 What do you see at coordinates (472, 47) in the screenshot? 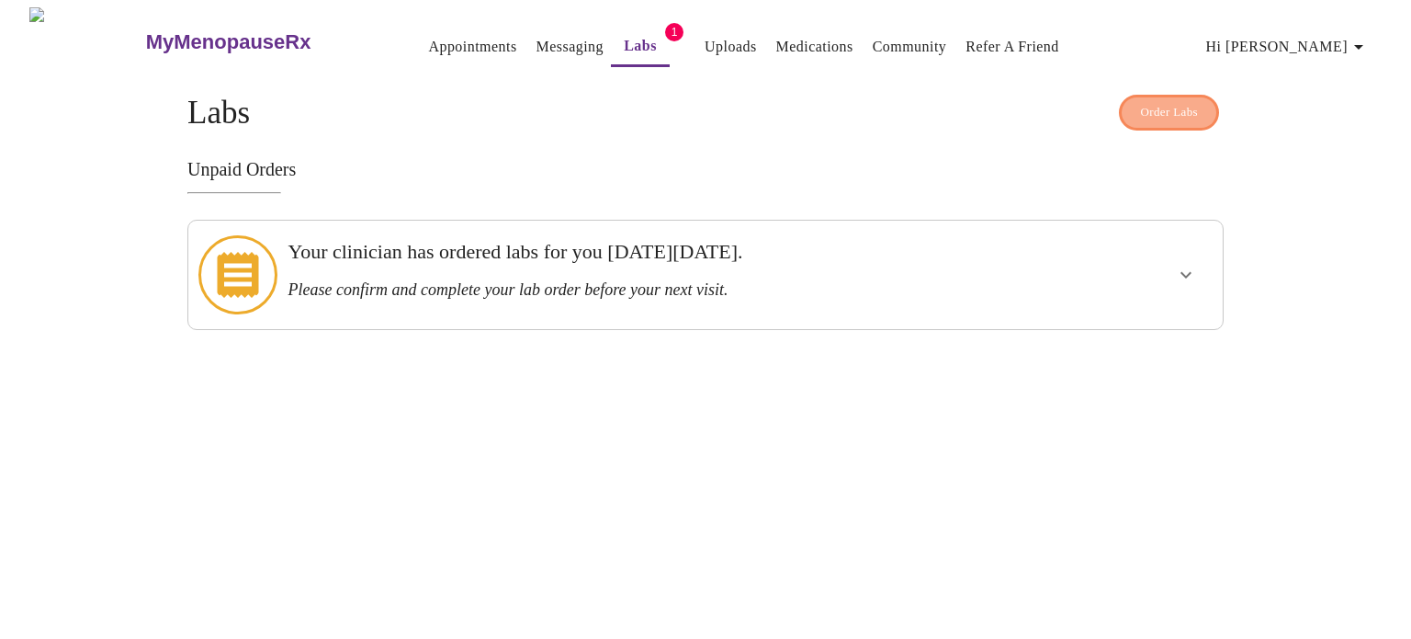
I see `a: Appointments` at bounding box center [472, 47].